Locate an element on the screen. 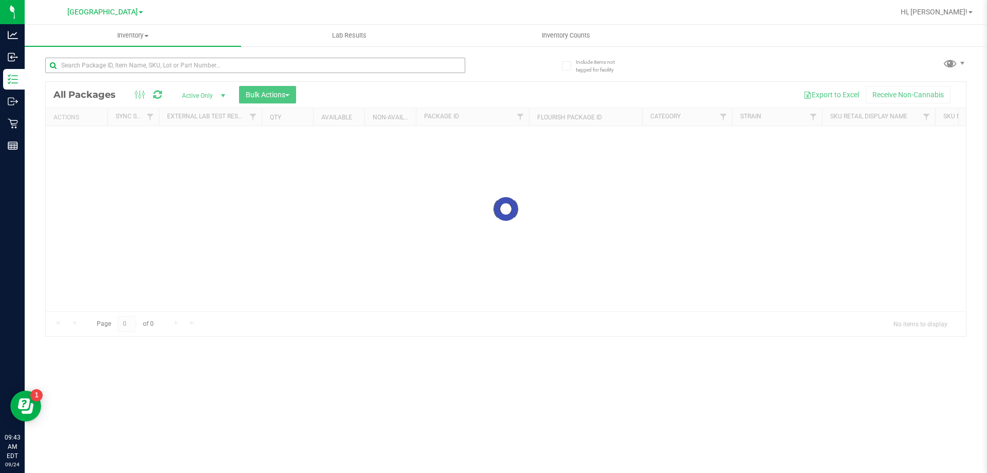  span: Lab Results is located at coordinates (349, 35).